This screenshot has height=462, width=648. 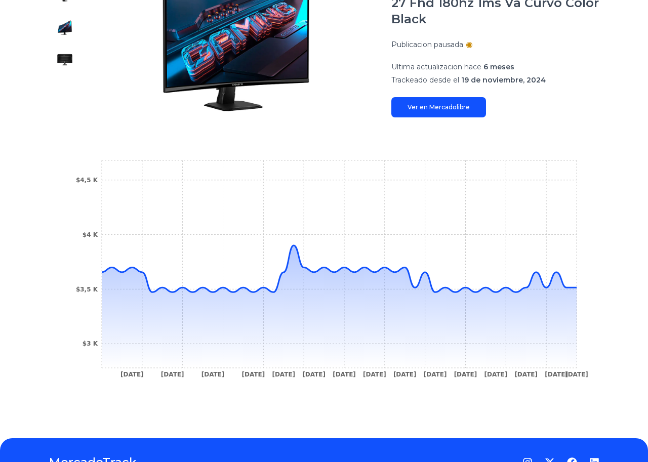 What do you see at coordinates (503, 80) in the screenshot?
I see `span: 19 de noviembre, 2024` at bounding box center [503, 80].